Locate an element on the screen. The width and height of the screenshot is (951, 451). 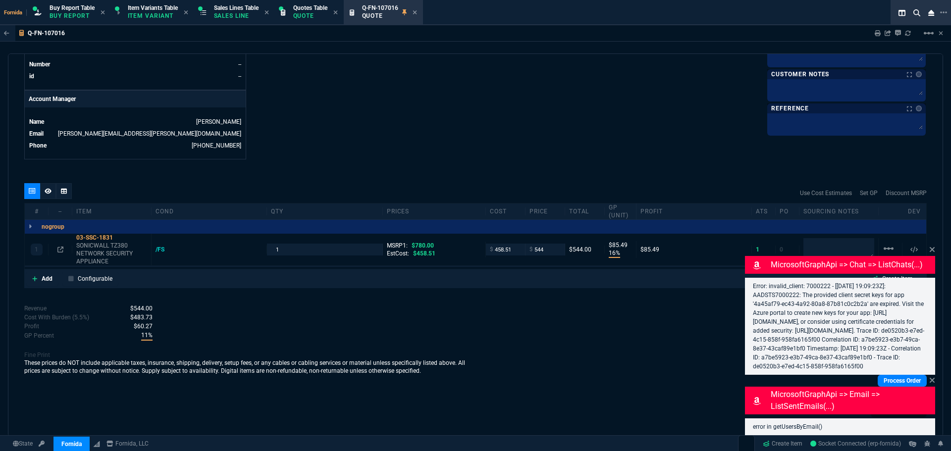
div: ATS is located at coordinates (764, 211).